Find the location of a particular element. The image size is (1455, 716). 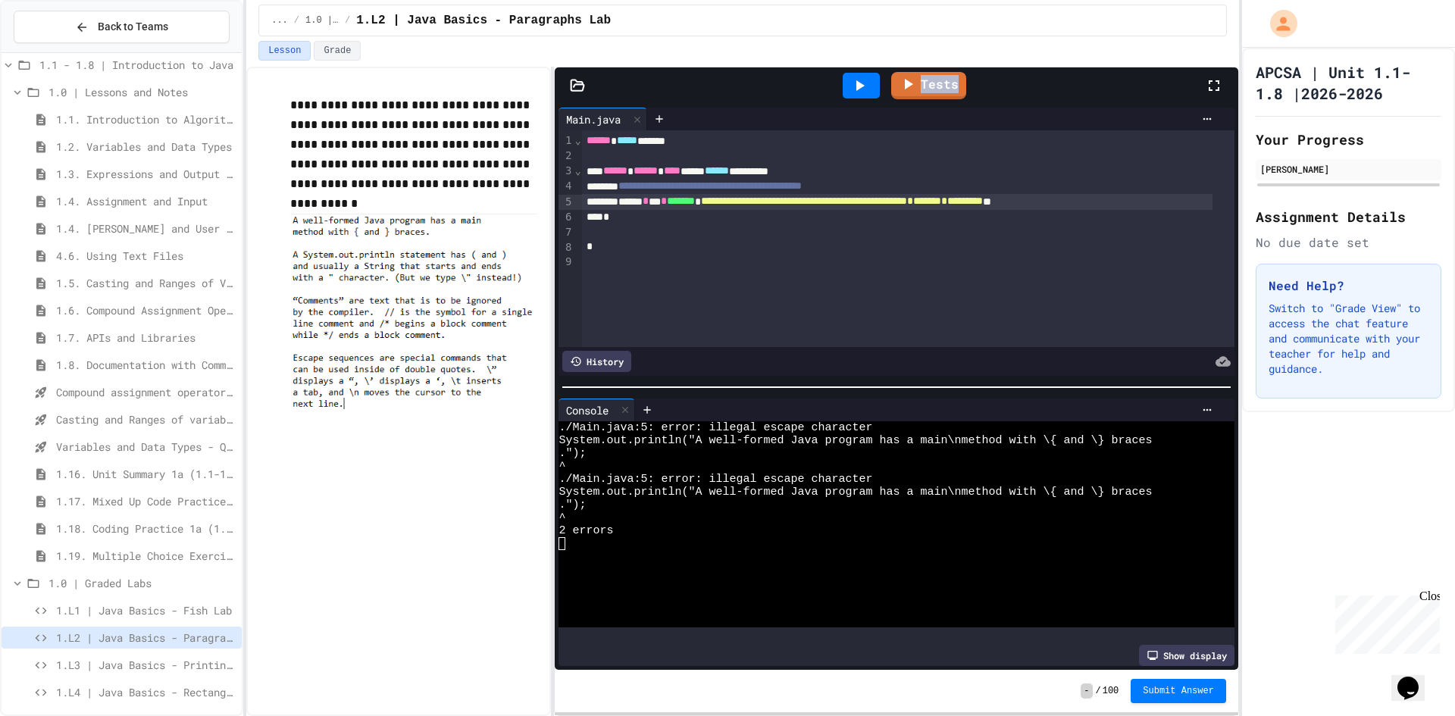

div: 8 is located at coordinates (566, 248).